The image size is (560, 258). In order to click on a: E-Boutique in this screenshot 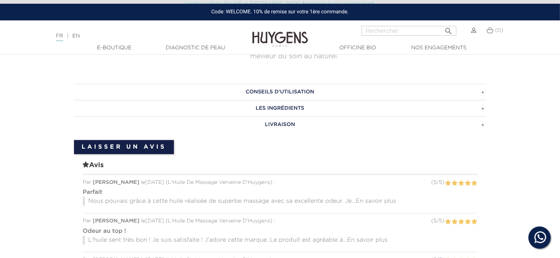, I will do `click(114, 48)`.